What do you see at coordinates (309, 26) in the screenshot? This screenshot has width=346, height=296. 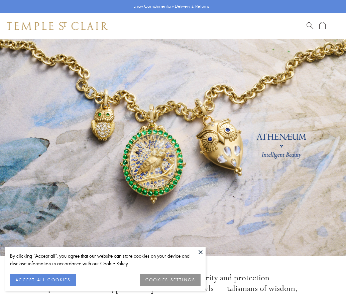 I see `a: Search` at bounding box center [309, 26].